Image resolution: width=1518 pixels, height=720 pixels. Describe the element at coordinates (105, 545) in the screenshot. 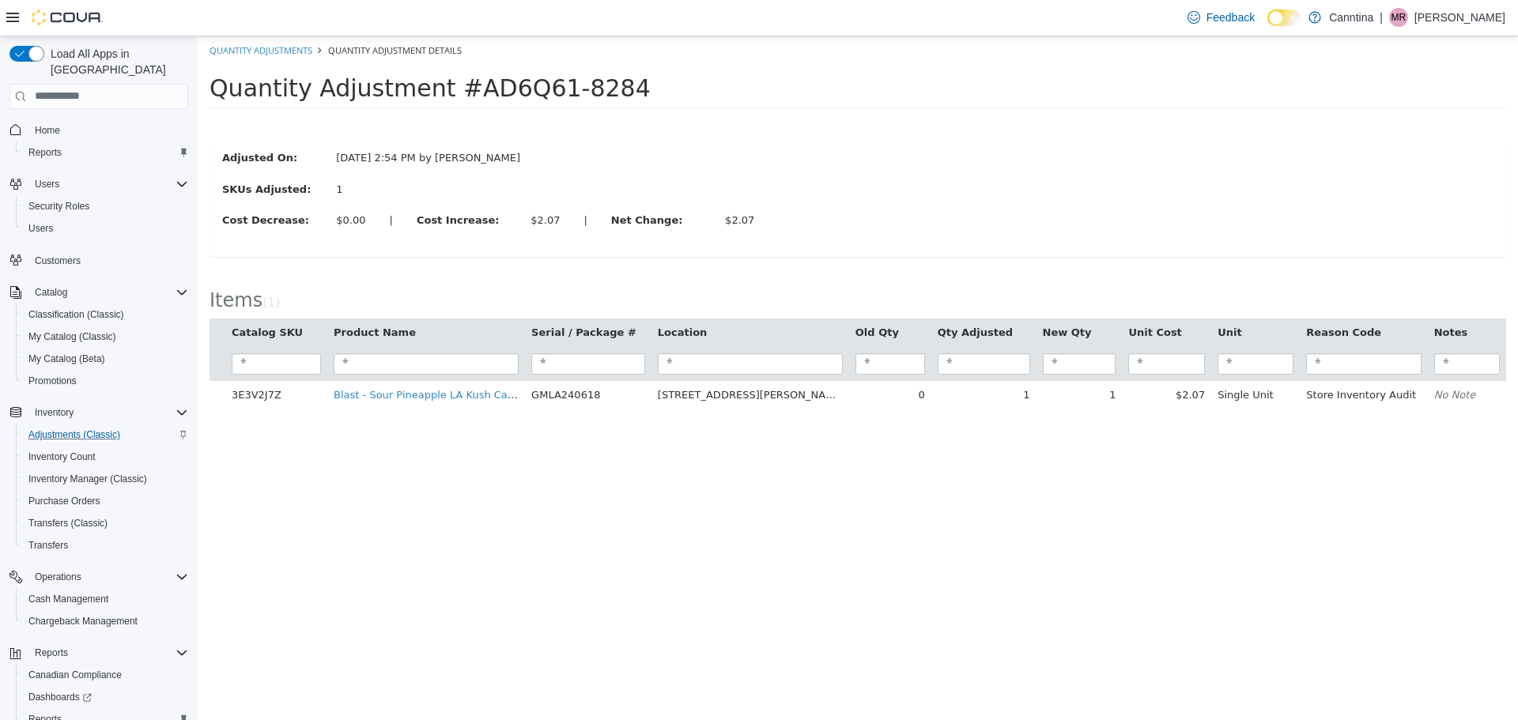

I see `button: Transfers` at that location.